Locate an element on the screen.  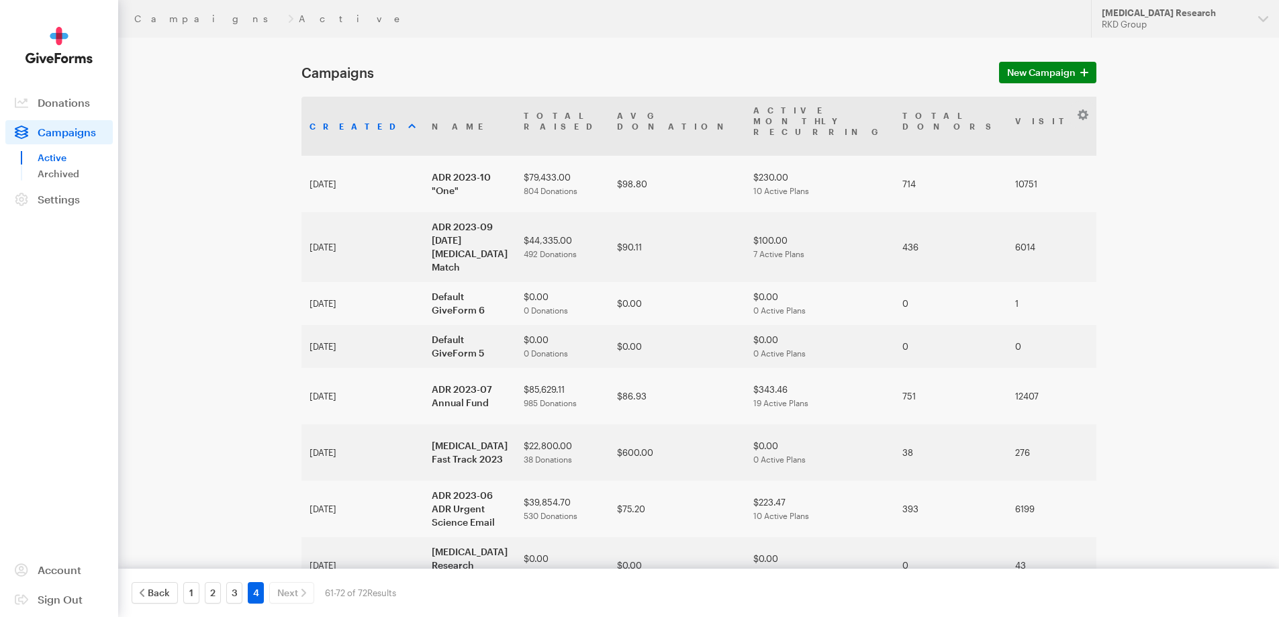
div: RKD Group is located at coordinates (1174, 24).